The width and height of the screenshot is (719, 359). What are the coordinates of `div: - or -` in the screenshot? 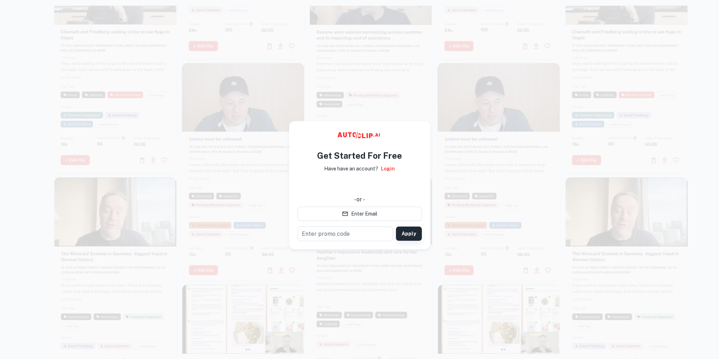 It's located at (360, 200).